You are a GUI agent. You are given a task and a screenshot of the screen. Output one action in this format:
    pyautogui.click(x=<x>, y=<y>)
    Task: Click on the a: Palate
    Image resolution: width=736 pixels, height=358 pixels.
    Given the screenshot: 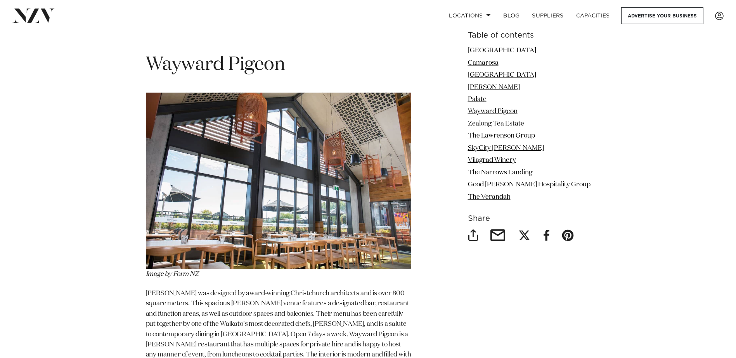 What is the action you would take?
    pyautogui.click(x=477, y=99)
    